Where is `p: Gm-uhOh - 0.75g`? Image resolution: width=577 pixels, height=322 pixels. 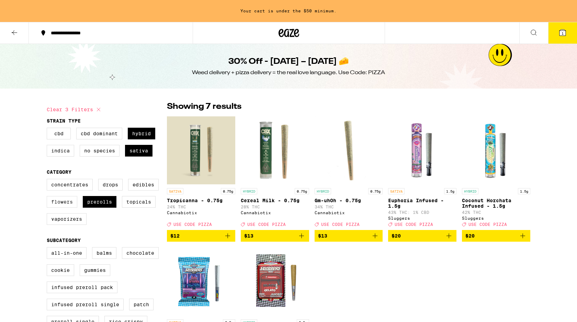 p: Gm-uhOh - 0.75g is located at coordinates (348, 200).